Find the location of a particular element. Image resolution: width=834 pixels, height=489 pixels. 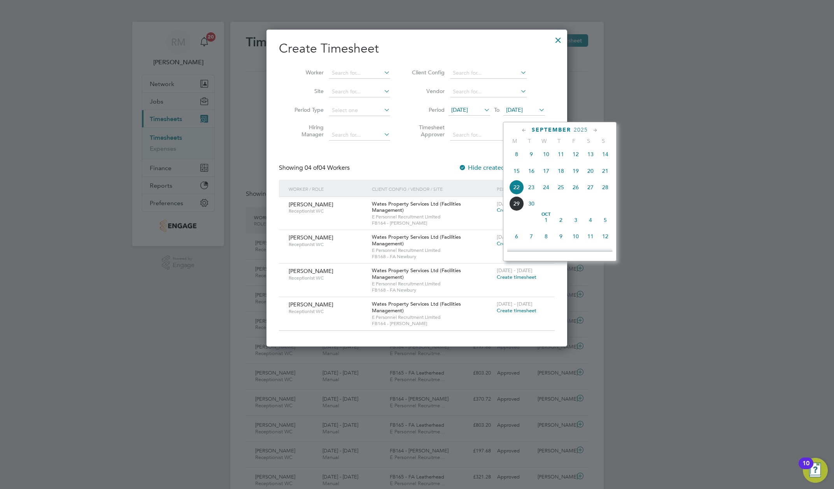

span: 23 is located at coordinates (531, 187).